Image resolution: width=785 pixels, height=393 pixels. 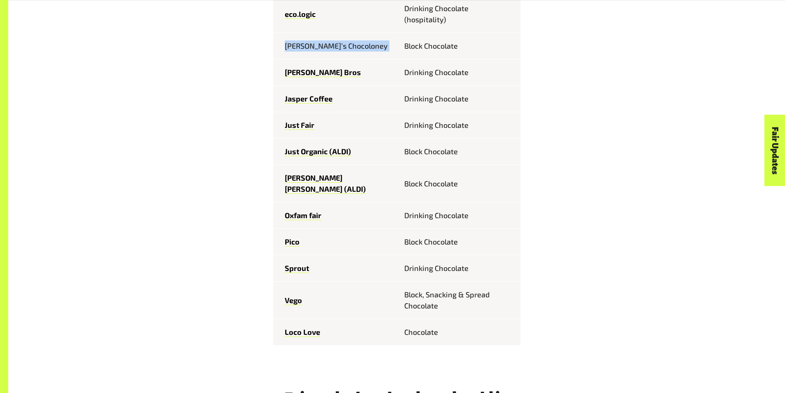 What do you see at coordinates (297, 268) in the screenshot?
I see `a: Sprout` at bounding box center [297, 268].